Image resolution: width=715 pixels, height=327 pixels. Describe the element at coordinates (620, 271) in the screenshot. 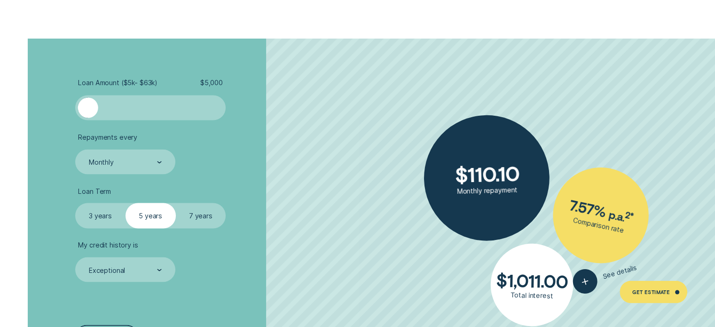

I see `span: See details` at that location.